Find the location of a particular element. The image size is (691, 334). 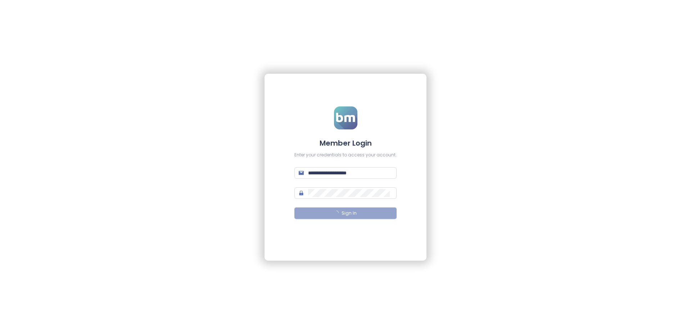

h4: Member Login is located at coordinates (345, 143).